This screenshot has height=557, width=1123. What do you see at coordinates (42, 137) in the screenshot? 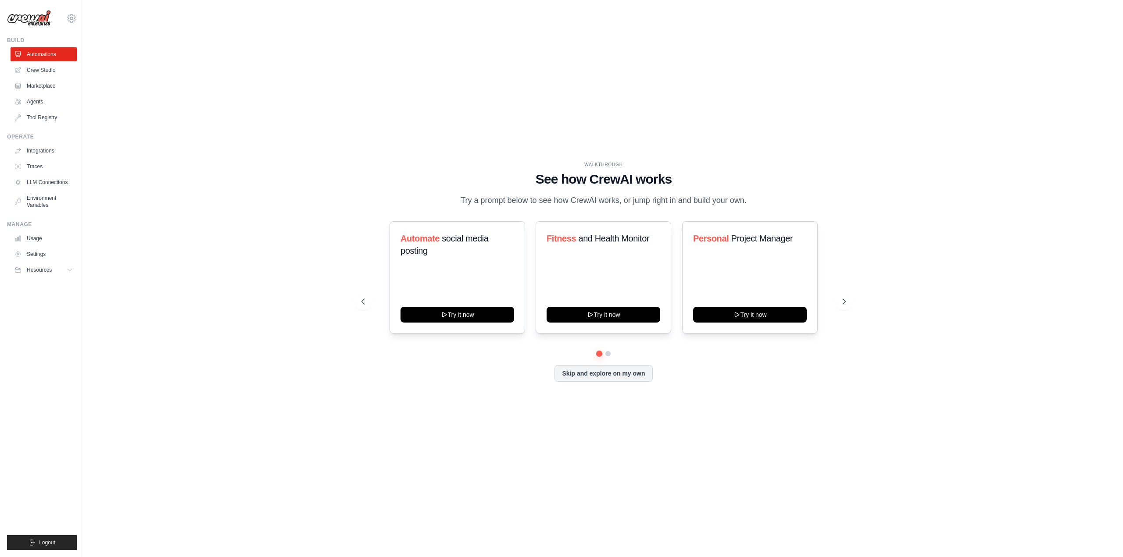
I see `div: Operate` at bounding box center [42, 137].